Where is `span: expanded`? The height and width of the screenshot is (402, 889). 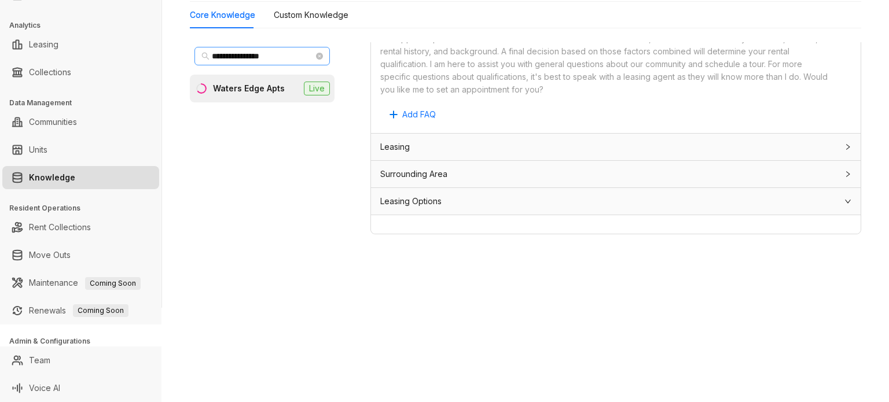
span: expanded is located at coordinates (848, 201).